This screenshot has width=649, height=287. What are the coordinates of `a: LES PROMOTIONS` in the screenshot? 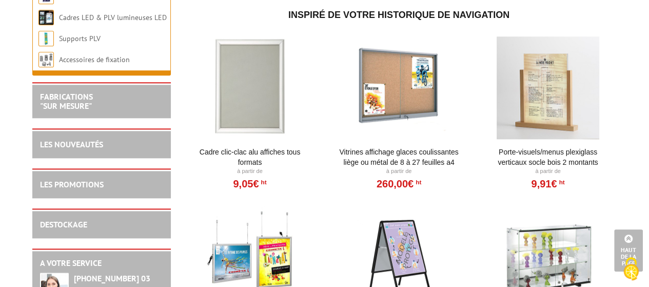 It's located at (72, 184).